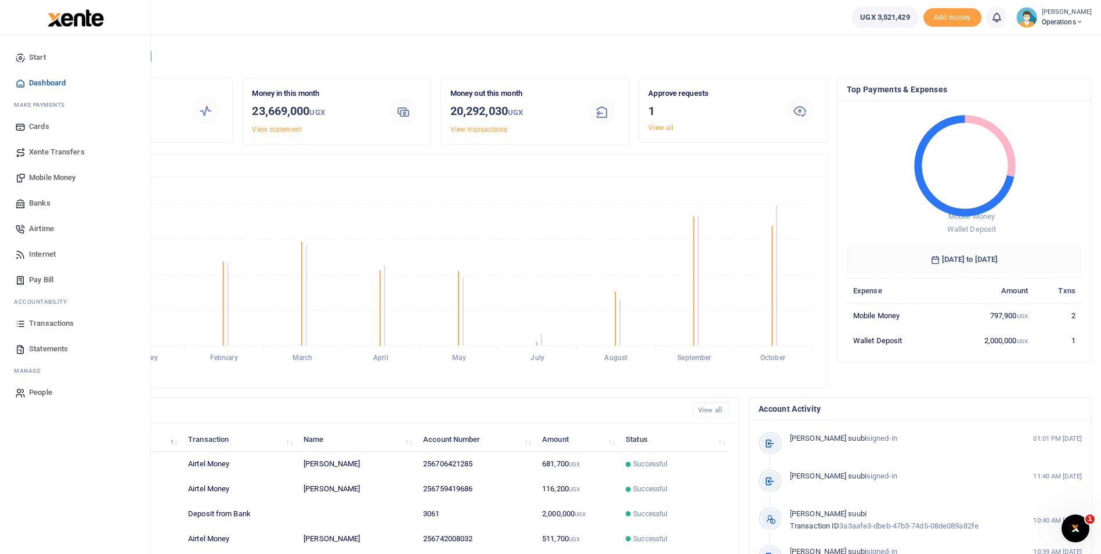  Describe the element at coordinates (674, 439) in the screenshot. I see `th: Status: activate to sort column ascending` at that location.